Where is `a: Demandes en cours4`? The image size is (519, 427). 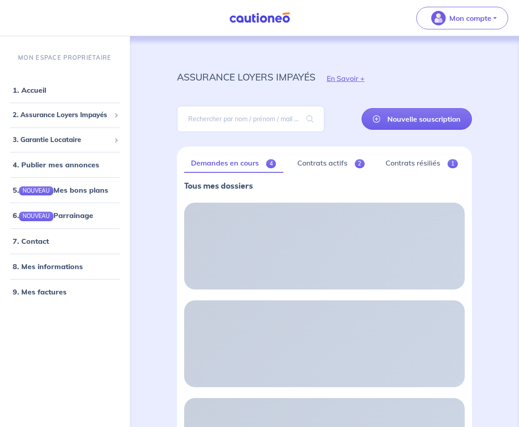 a: Demandes en cours4 is located at coordinates (234, 163).